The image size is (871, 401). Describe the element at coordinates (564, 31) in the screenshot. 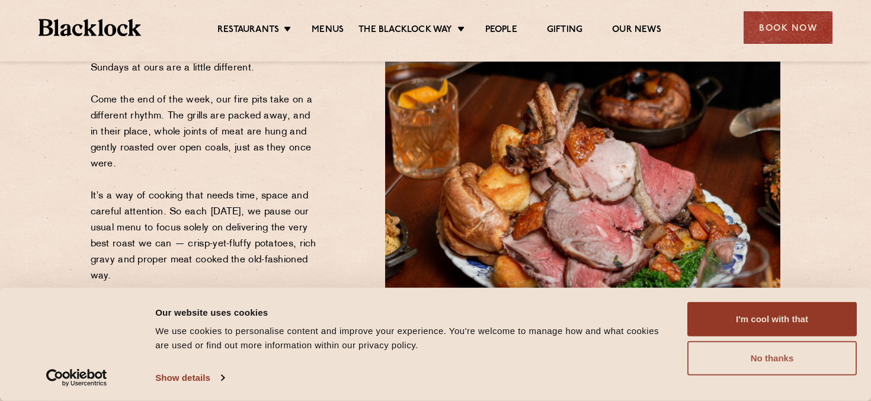

I see `a: Gifting` at that location.